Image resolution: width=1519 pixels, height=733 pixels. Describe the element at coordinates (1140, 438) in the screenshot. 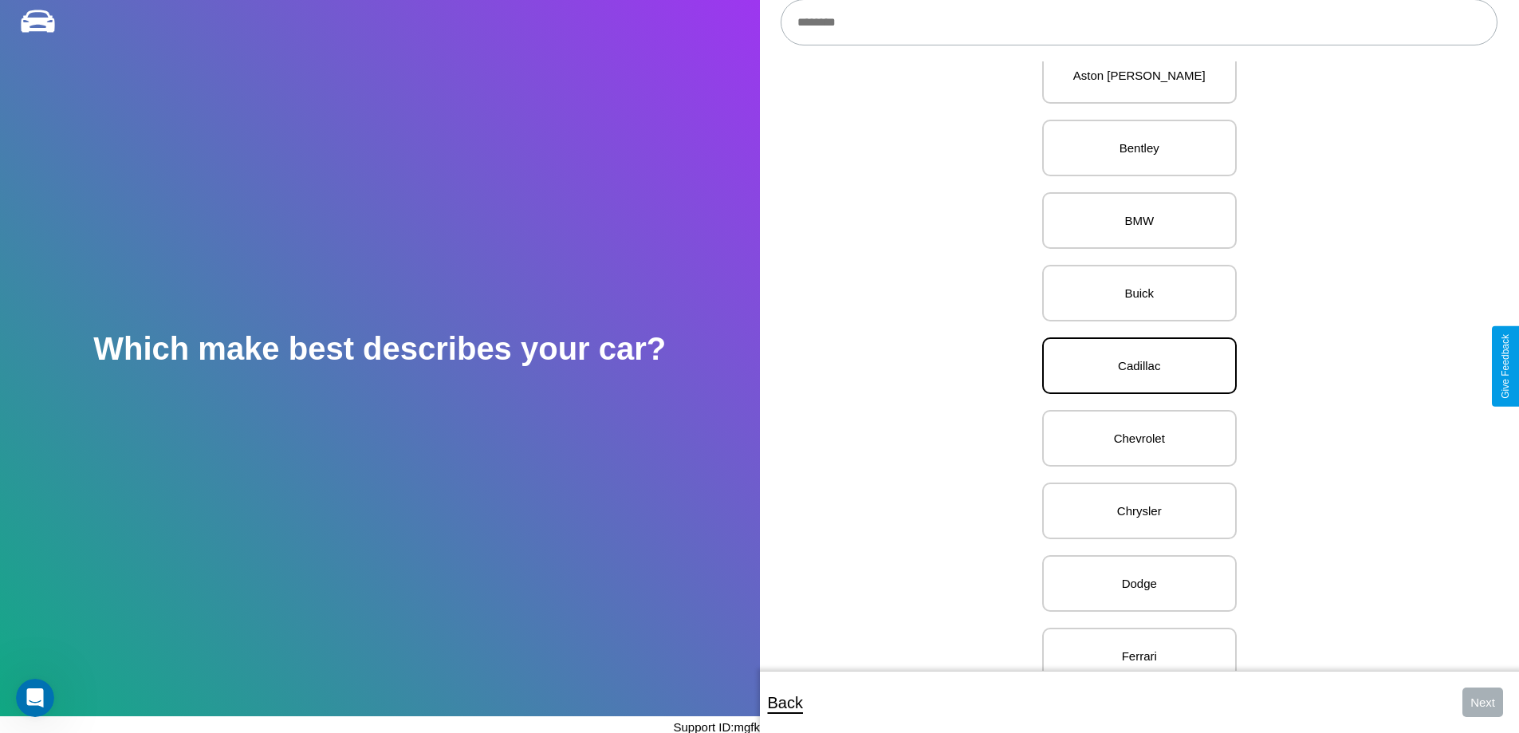

I see `p: Chevrolet` at that location.